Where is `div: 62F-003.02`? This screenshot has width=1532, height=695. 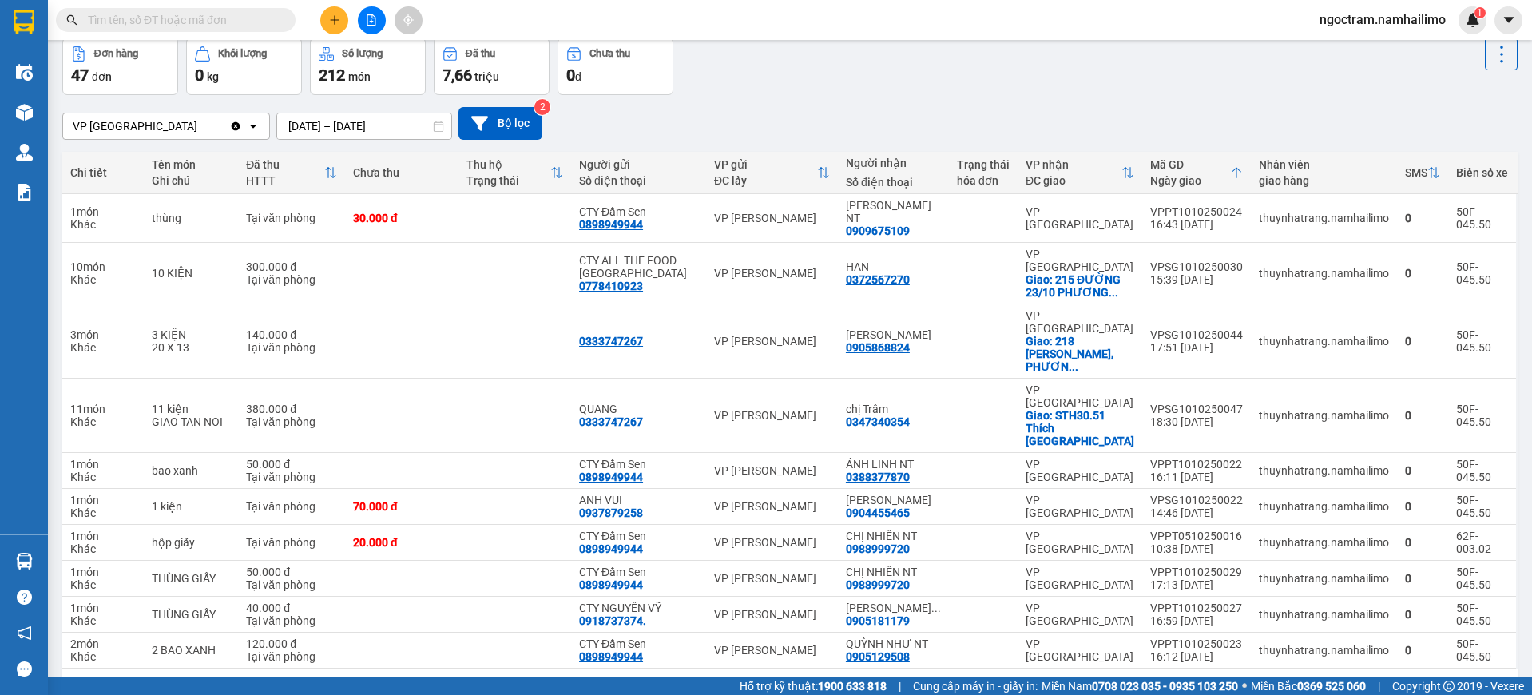
div: 62F-003.02 is located at coordinates (1482, 542).